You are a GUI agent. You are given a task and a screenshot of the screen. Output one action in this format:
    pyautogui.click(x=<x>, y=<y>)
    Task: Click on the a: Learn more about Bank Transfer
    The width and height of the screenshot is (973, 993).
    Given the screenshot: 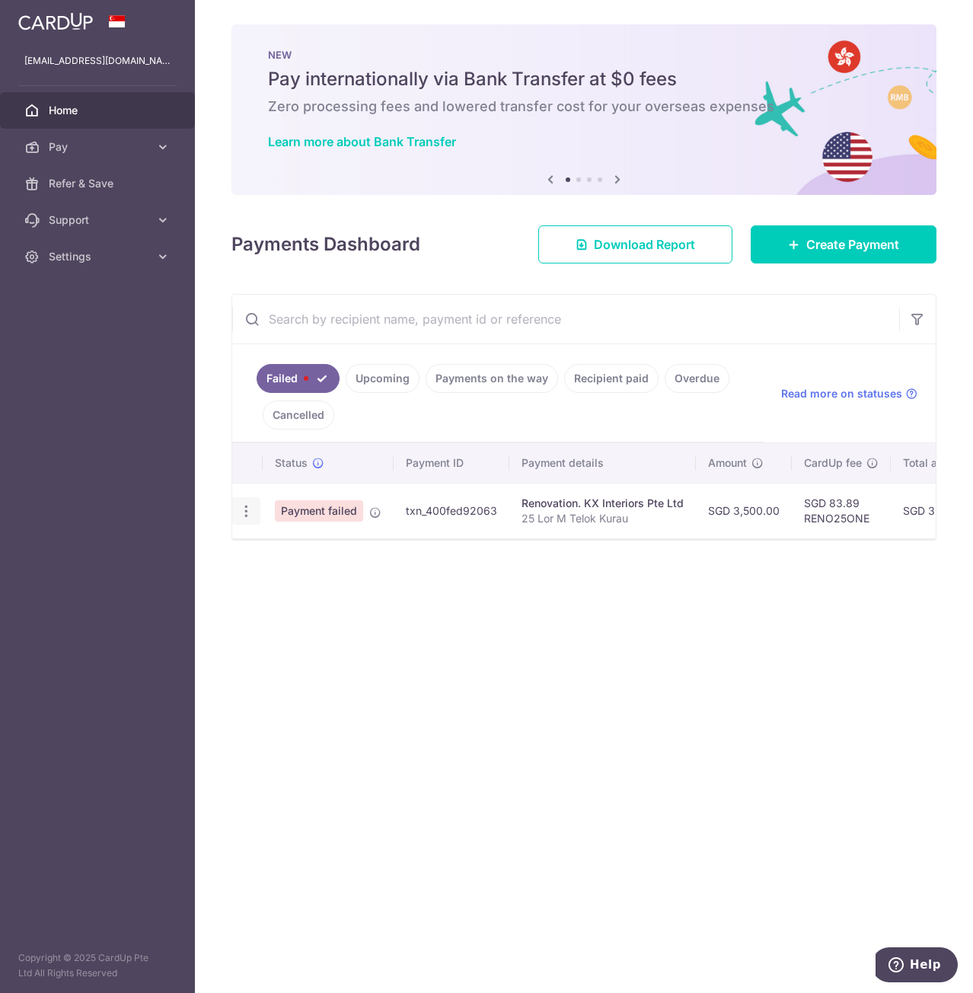 What is the action you would take?
    pyautogui.click(x=362, y=142)
    